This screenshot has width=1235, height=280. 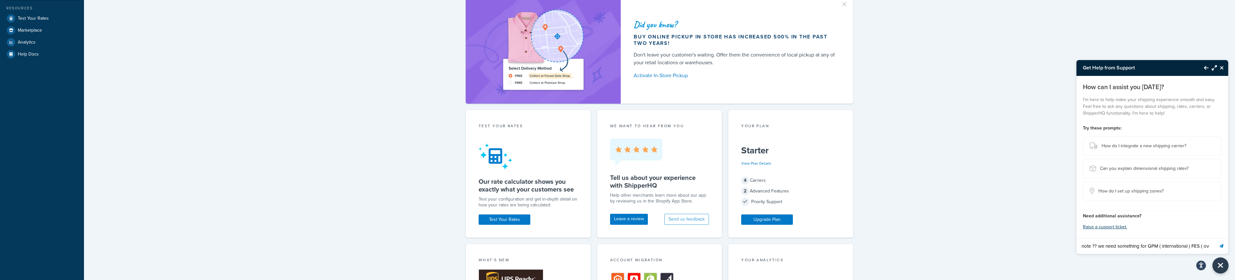 I want to click on span: 2, so click(x=745, y=191).